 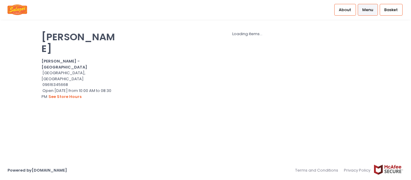 What do you see at coordinates (391, 10) in the screenshot?
I see `span: Basket` at bounding box center [391, 10].